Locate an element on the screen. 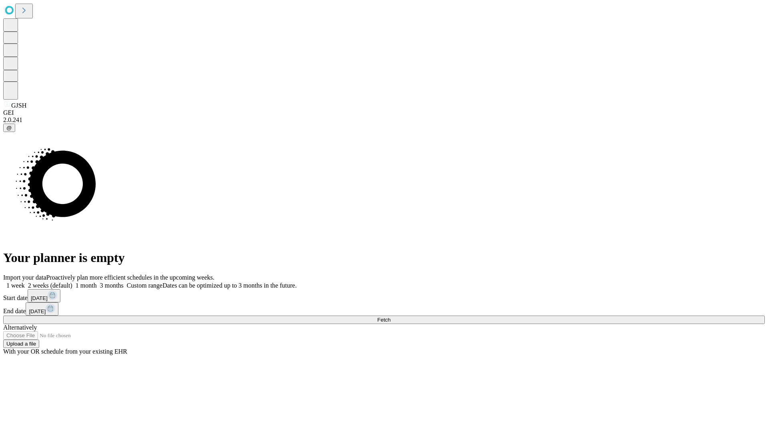 Image resolution: width=768 pixels, height=432 pixels. span: Custom range is located at coordinates (144, 285).